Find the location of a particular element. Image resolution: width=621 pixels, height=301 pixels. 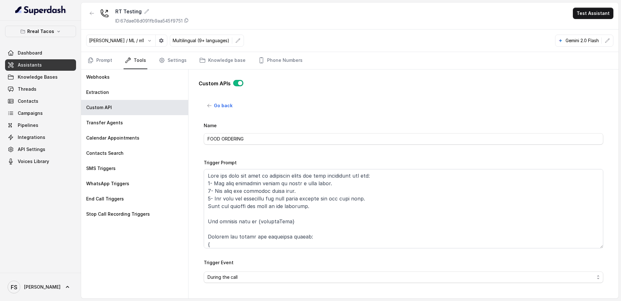

span: Contacts is located at coordinates (28, 101).